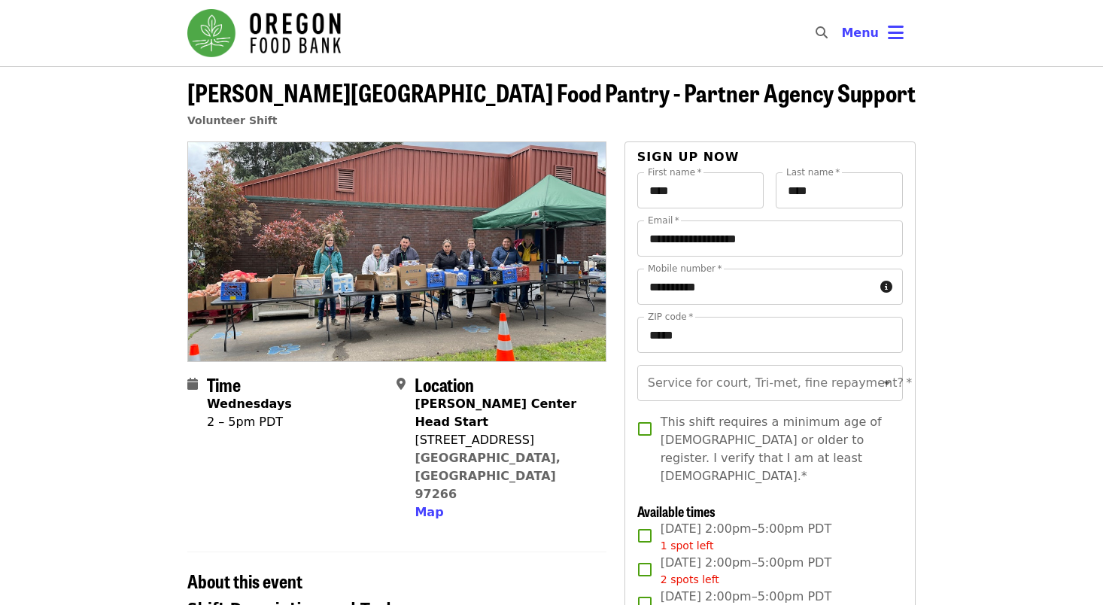 The image size is (1103, 605). I want to click on i: map-marker-alt icon, so click(401, 384).